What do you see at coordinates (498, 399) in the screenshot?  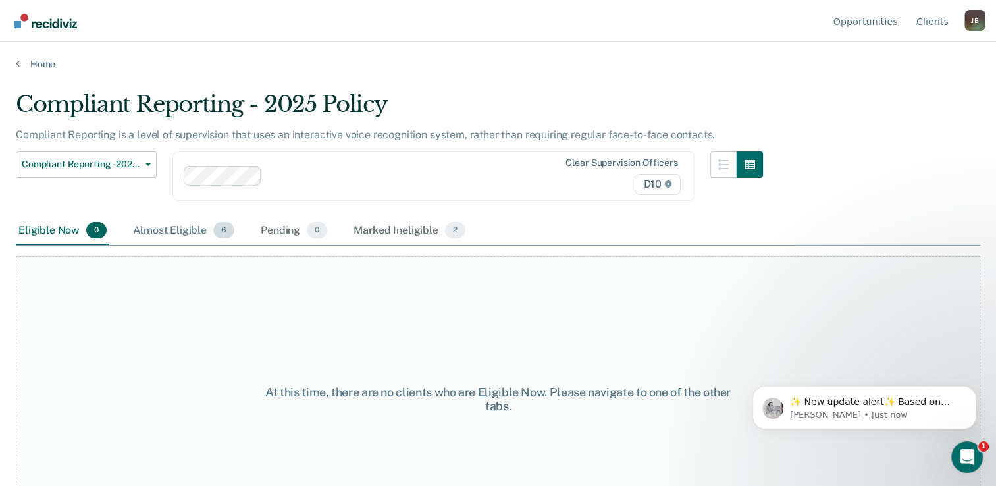 I see `div: At this time, there are no clients who are Eligible Now. Please navigate to one of the other tabs.` at bounding box center [498, 399].